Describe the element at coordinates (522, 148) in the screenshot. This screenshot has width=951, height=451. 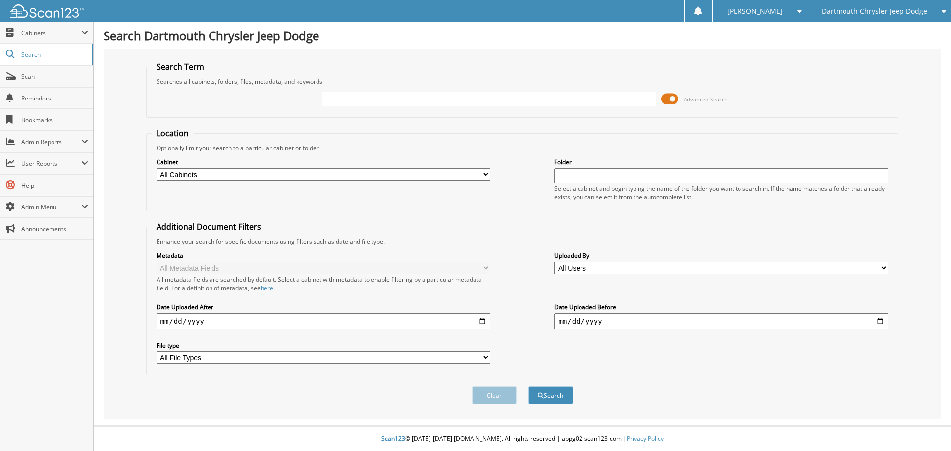
I see `div: Optionally limit your search to a particular cabinet or folder` at that location.